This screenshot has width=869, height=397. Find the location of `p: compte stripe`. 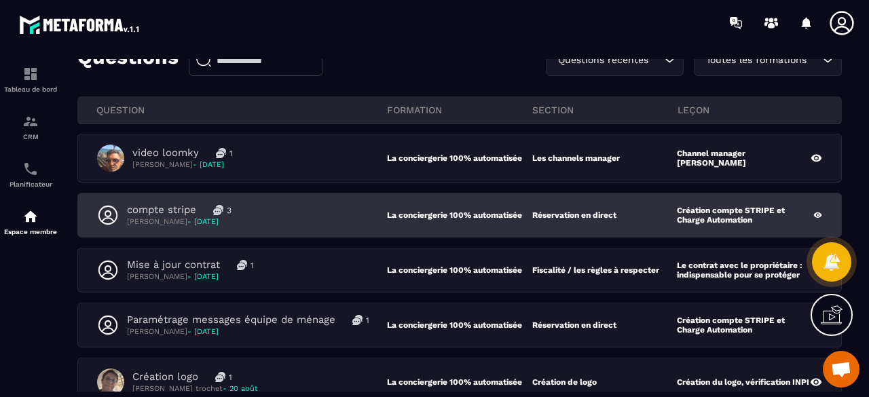

p: compte stripe is located at coordinates (161, 210).